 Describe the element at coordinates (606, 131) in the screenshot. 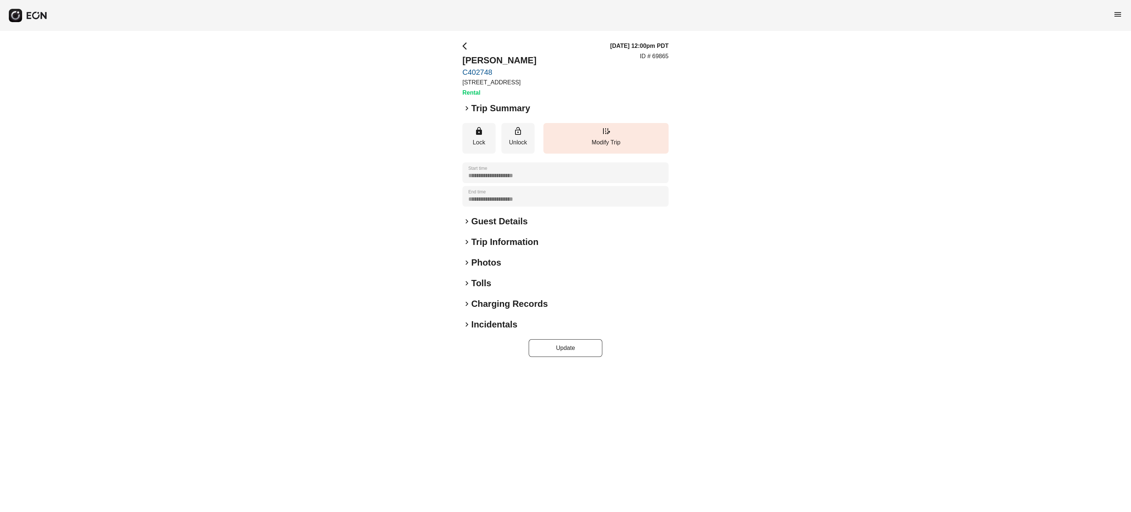

I see `span: edit_road` at that location.